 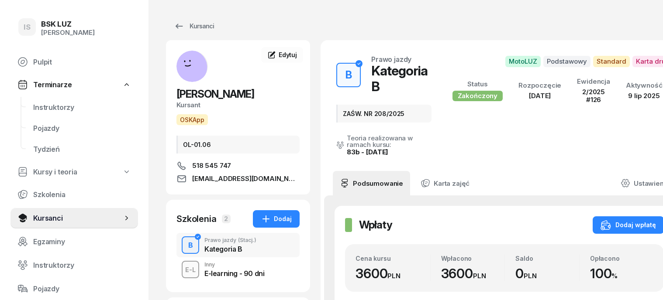 What do you see at coordinates (82, 149) in the screenshot?
I see `span: Tydzień` at bounding box center [82, 149].